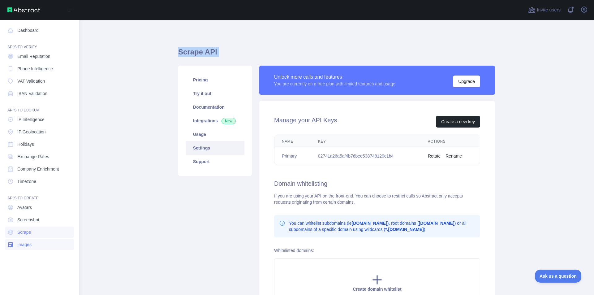 Image resolution: width=594 pixels, height=295 pixels. What do you see at coordinates (40, 207) in the screenshot?
I see `a: Avatars` at bounding box center [40, 207].